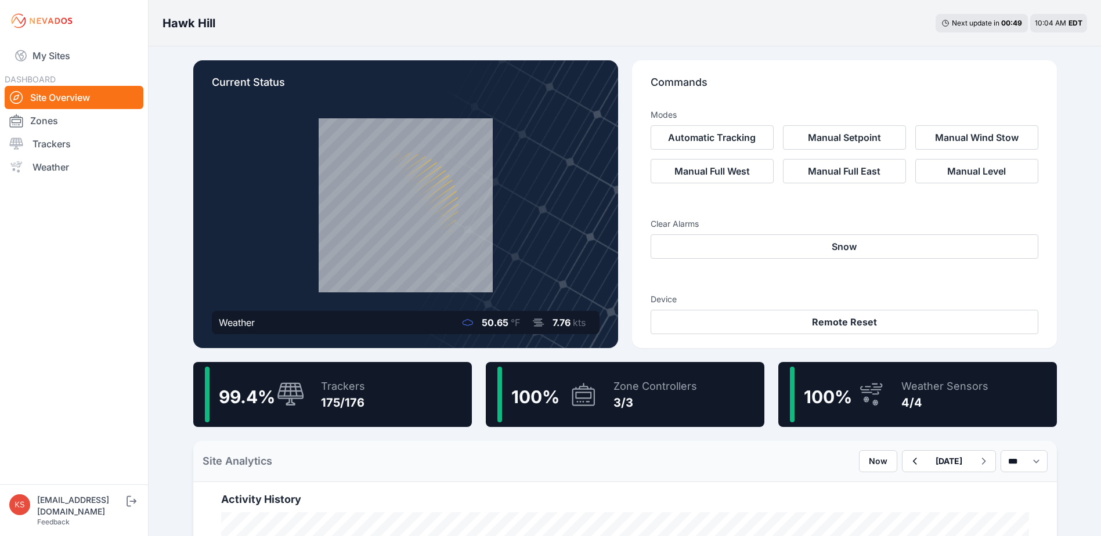  I want to click on div: 4/4, so click(945, 403).